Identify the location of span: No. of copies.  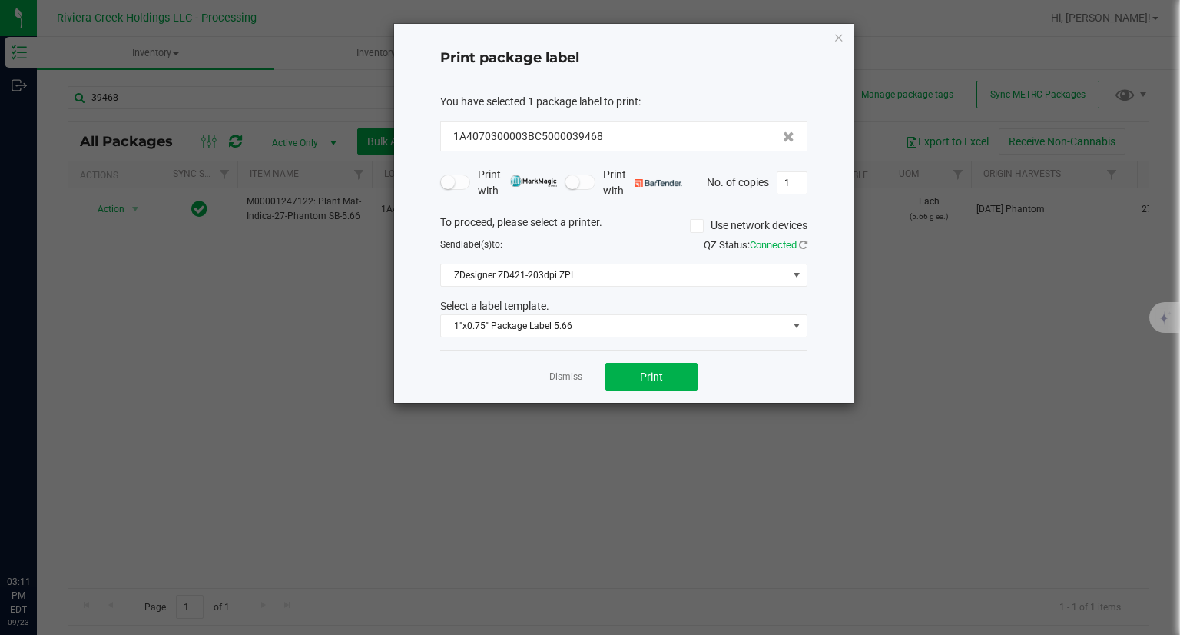
(738, 181).